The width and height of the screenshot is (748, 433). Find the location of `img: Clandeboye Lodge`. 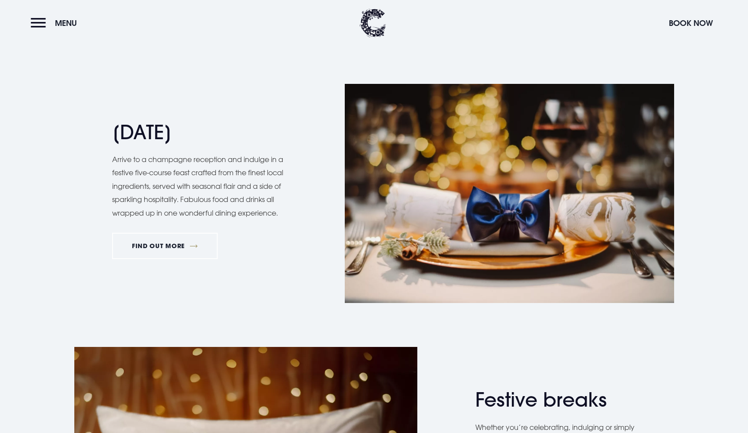

img: Clandeboye Lodge is located at coordinates (373, 23).